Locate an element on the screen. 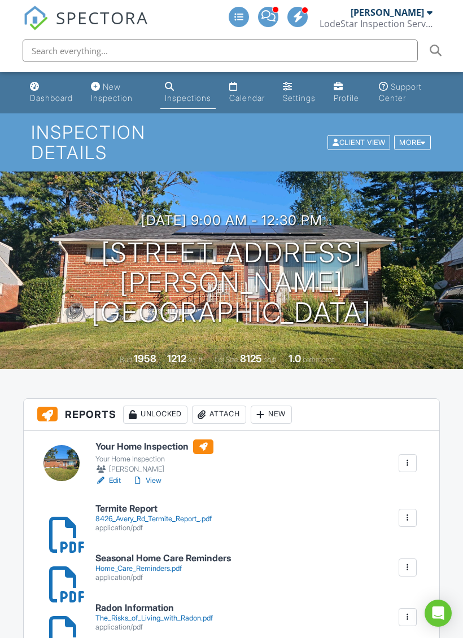 This screenshot has height=638, width=463. a: Settings is located at coordinates (299, 93).